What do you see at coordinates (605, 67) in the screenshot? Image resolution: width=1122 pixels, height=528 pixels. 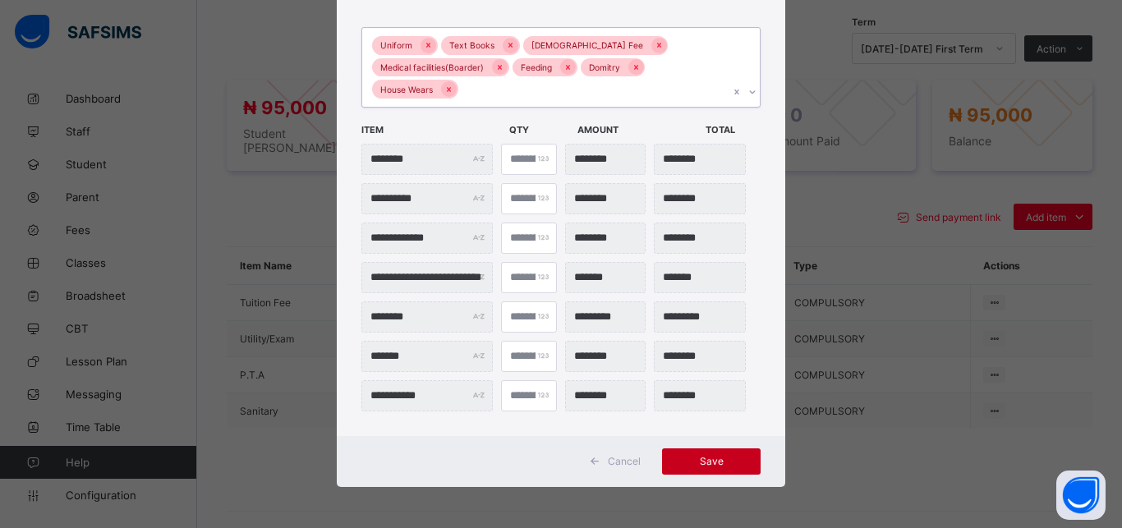 I see `div: Domitry` at bounding box center [605, 67].